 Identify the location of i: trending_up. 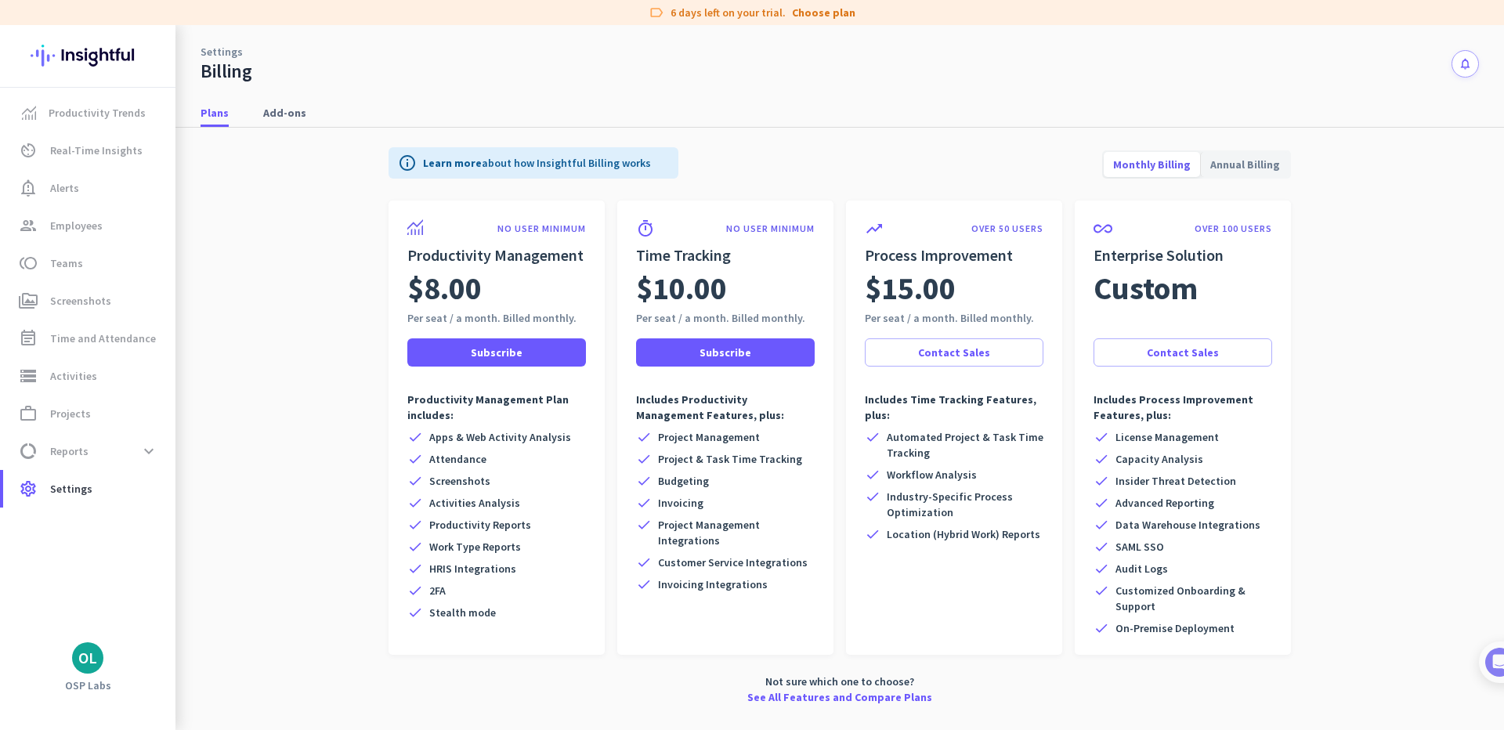
(874, 229).